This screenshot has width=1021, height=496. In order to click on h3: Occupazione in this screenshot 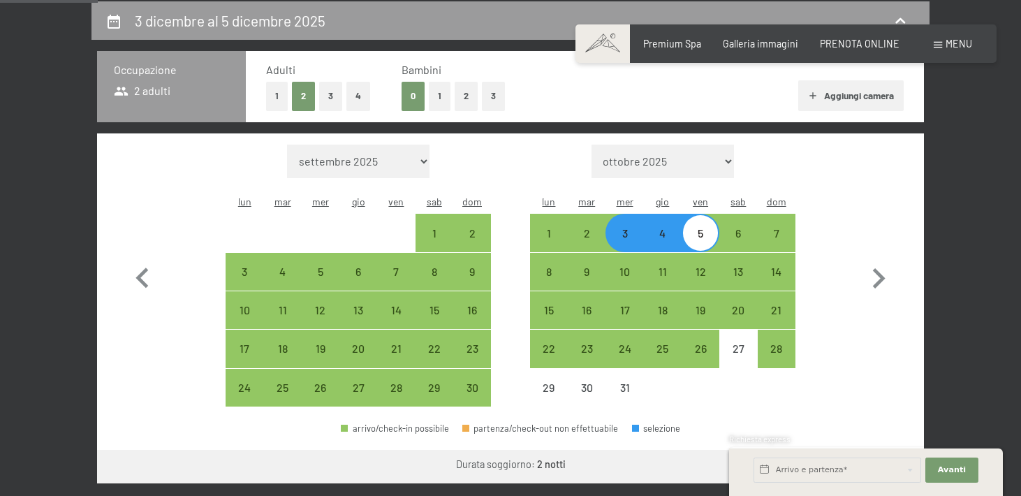, I will do `click(171, 70)`.